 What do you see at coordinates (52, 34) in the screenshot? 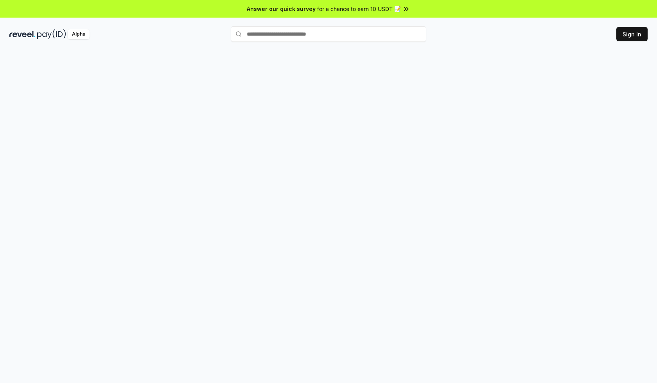
I see `img: pay_id` at bounding box center [52, 34].